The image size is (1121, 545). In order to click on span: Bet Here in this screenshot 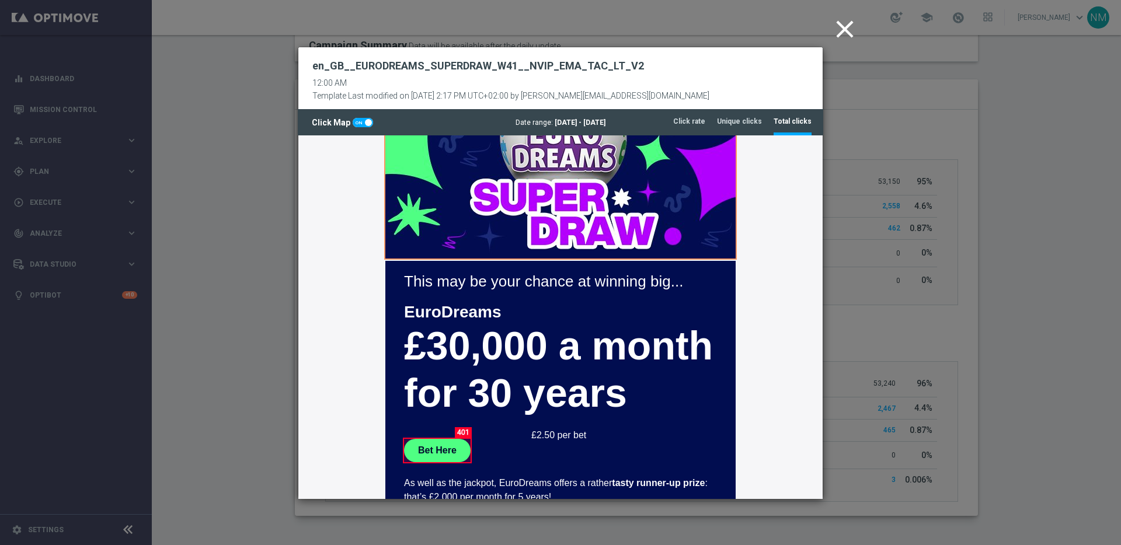, I will do `click(139, 315)`.